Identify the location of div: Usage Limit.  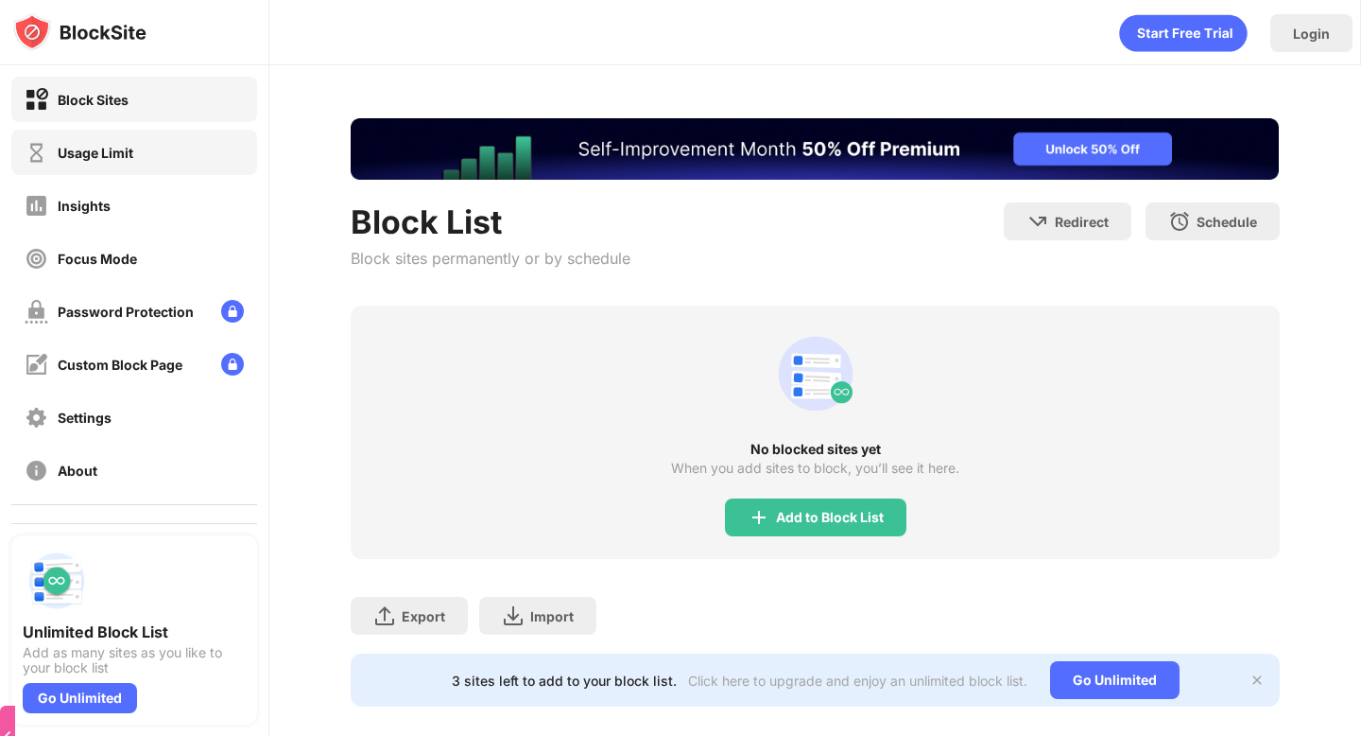
(95, 152).